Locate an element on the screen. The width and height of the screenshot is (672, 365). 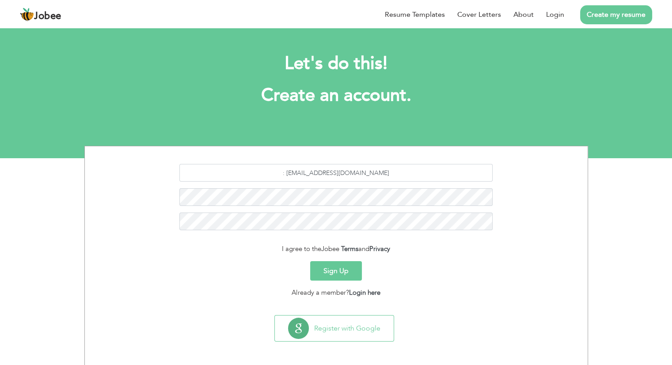
a: About is located at coordinates (524, 15).